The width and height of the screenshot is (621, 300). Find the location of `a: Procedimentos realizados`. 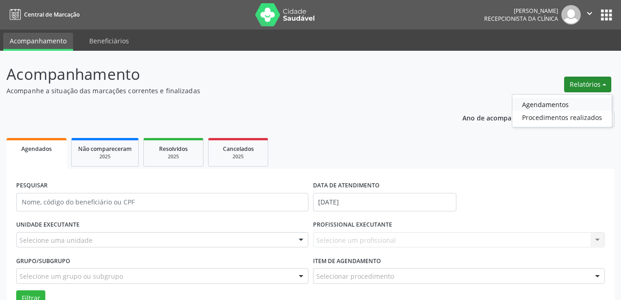

a: Procedimentos realizados is located at coordinates (562, 117).